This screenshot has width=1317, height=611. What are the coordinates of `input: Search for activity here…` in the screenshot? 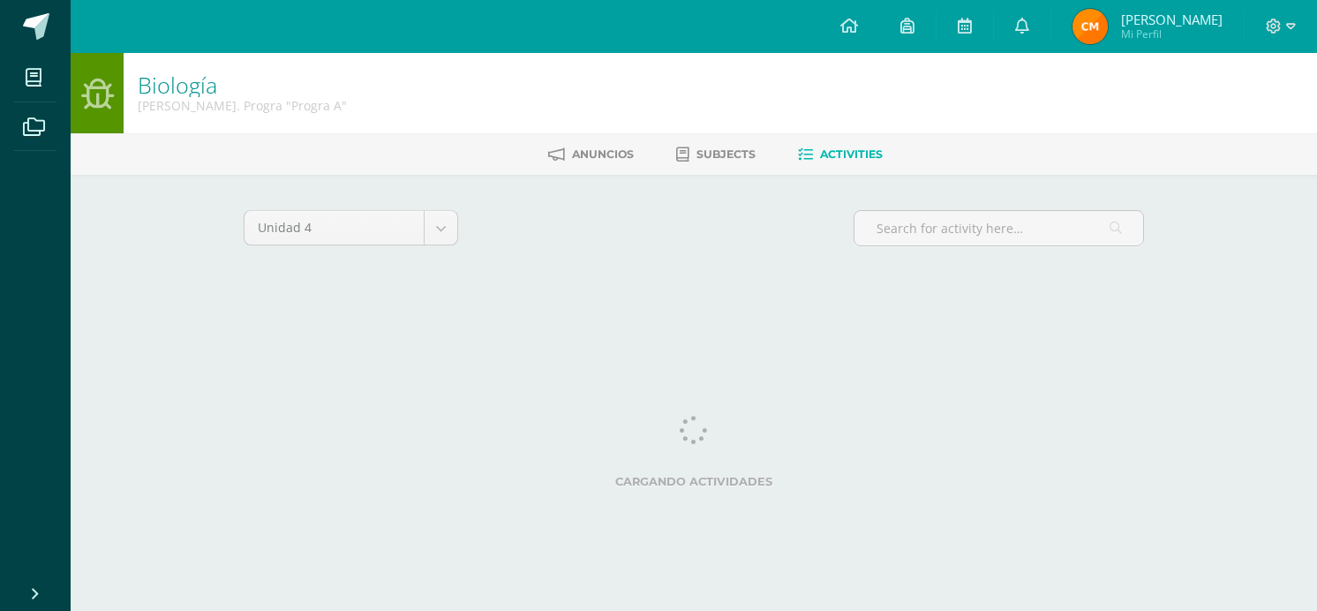 It's located at (999, 228).